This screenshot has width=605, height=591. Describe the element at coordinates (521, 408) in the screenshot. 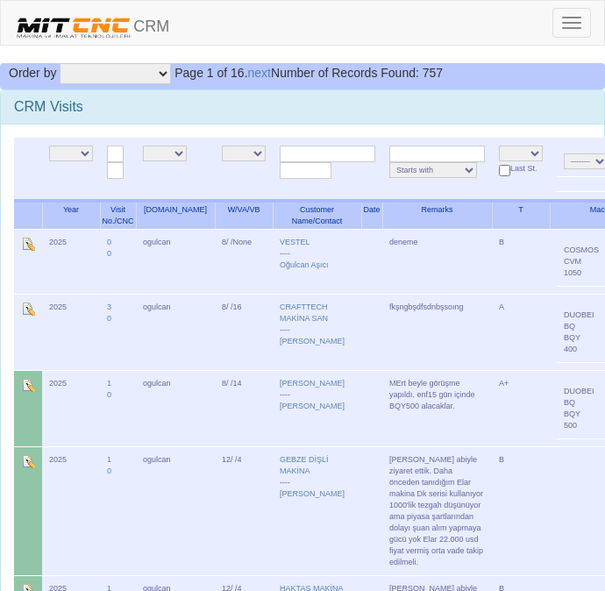

I see `td: A+` at that location.